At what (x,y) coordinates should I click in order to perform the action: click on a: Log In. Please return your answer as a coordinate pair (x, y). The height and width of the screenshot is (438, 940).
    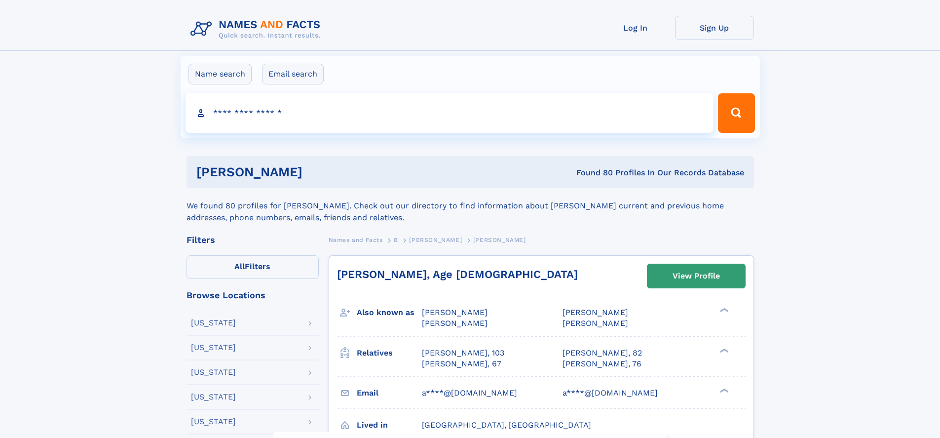
    Looking at the image, I should click on (635, 28).